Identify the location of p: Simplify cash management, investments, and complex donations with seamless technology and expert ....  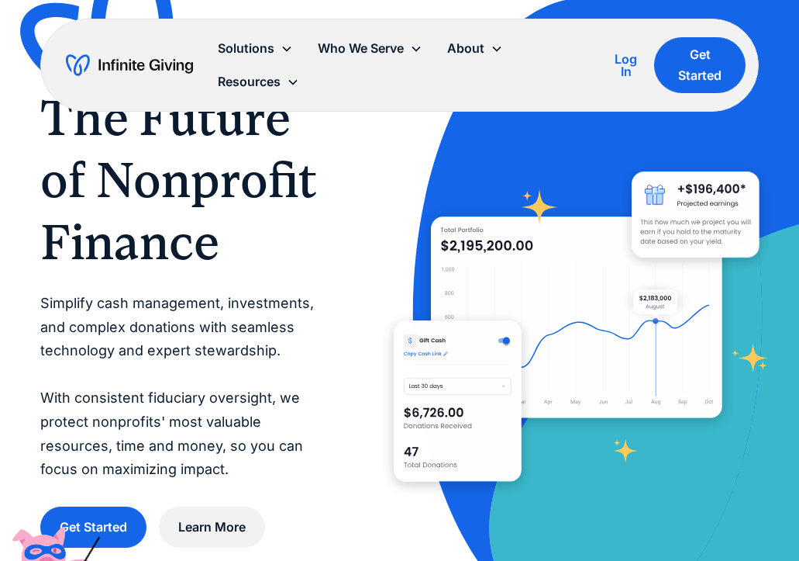
(186, 386).